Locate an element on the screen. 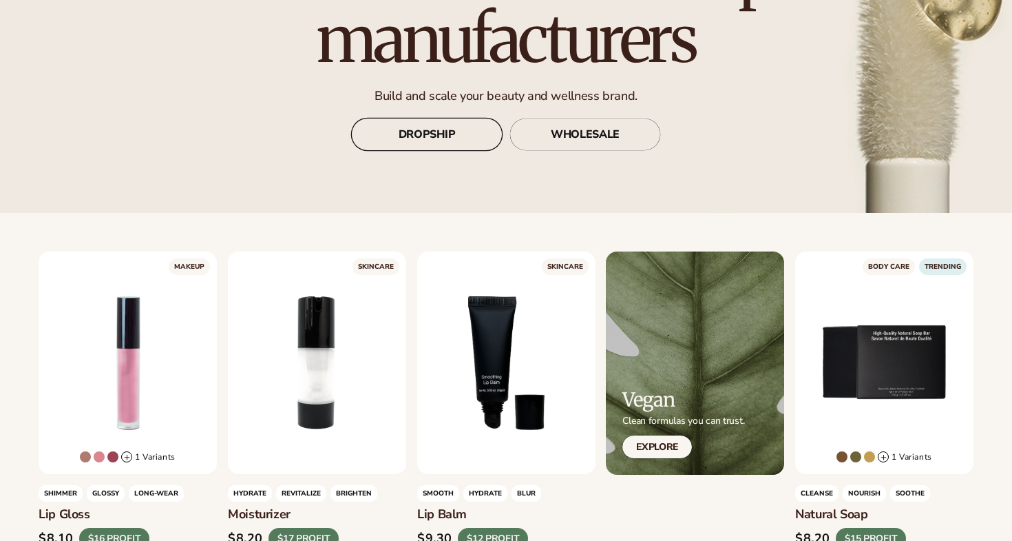 Image resolution: width=1012 pixels, height=541 pixels. span: Cleanse is located at coordinates (817, 494).